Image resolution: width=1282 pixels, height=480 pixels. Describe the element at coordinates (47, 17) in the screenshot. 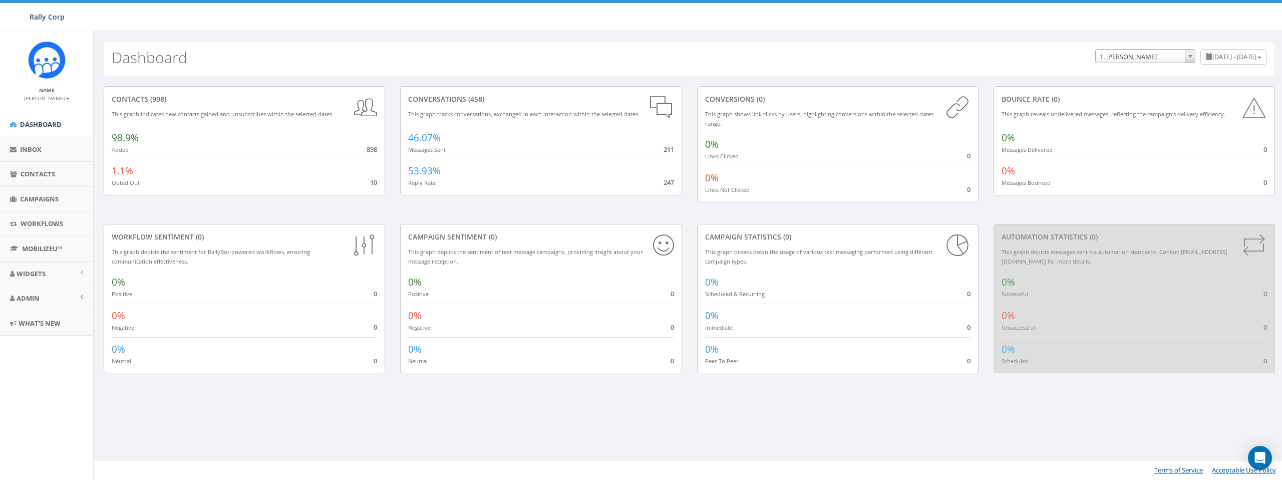

I see `span: Rally Corp` at that location.